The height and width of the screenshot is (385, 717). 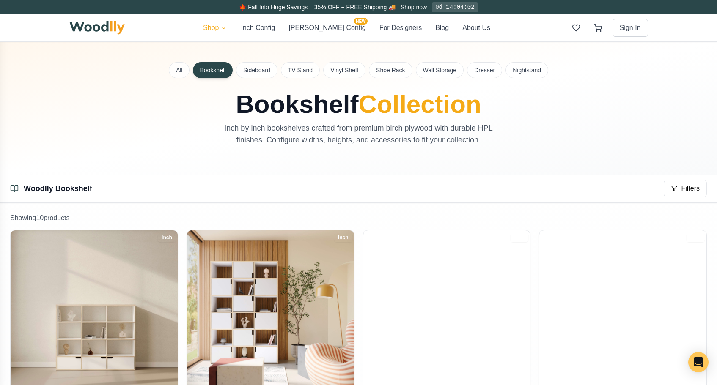 I want to click on div: 0d 14:04:02, so click(x=455, y=7).